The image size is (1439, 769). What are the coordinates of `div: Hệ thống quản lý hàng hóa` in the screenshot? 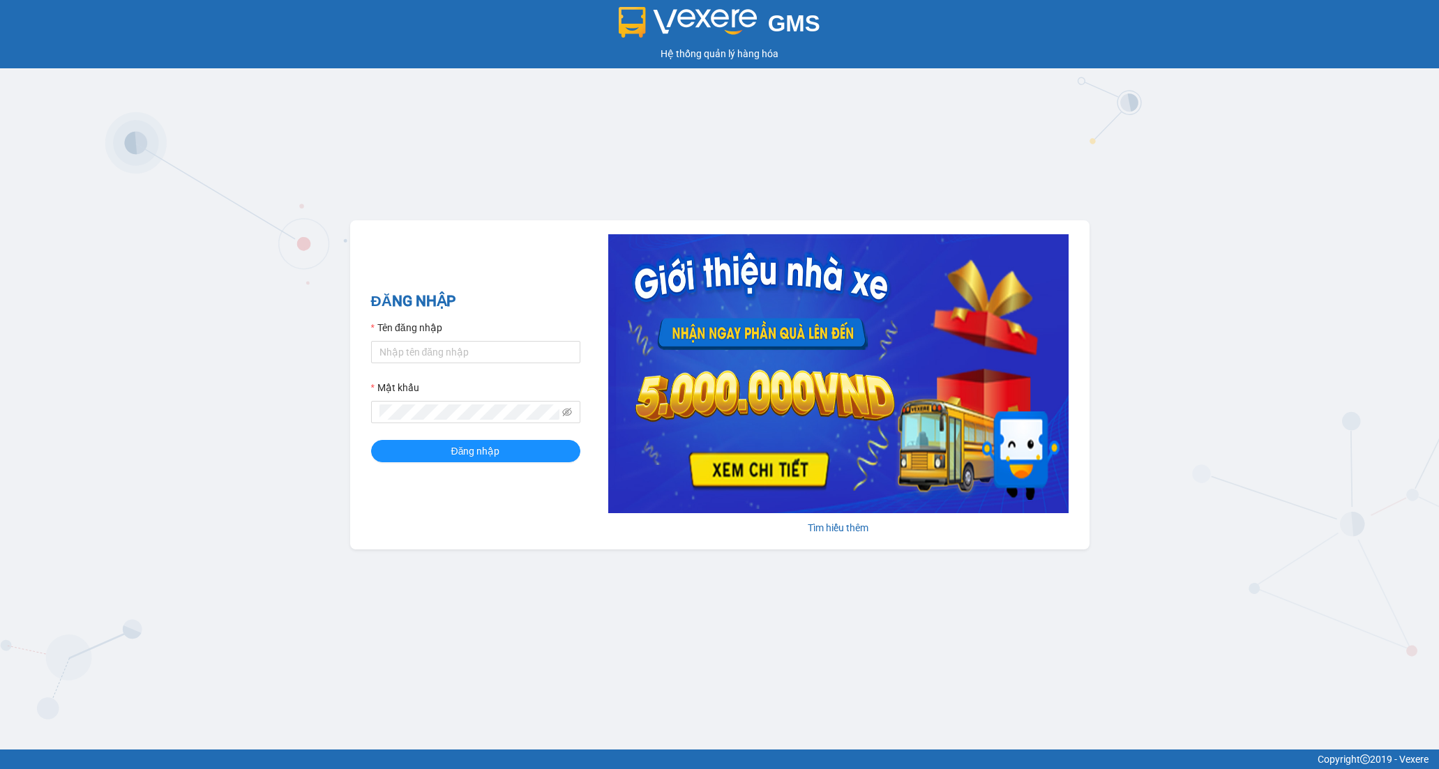 It's located at (719, 54).